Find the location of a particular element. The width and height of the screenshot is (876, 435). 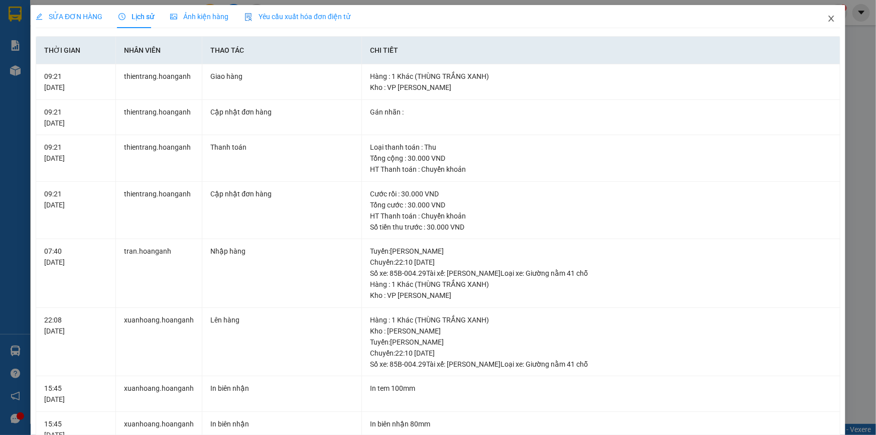

th: Thời gian is located at coordinates (76, 50).